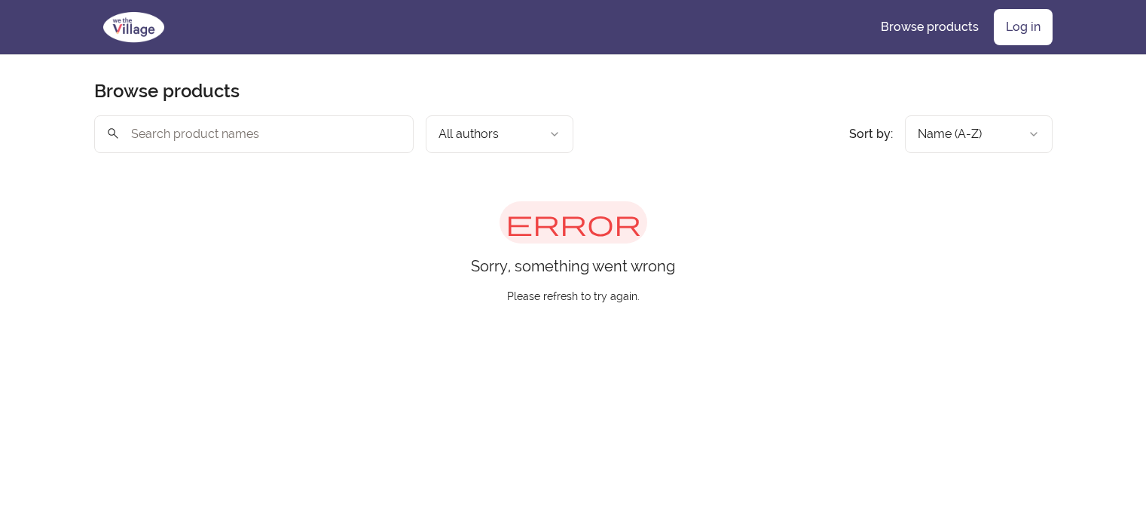  What do you see at coordinates (573, 266) in the screenshot?
I see `p: Sorry, something went wrong` at bounding box center [573, 266].